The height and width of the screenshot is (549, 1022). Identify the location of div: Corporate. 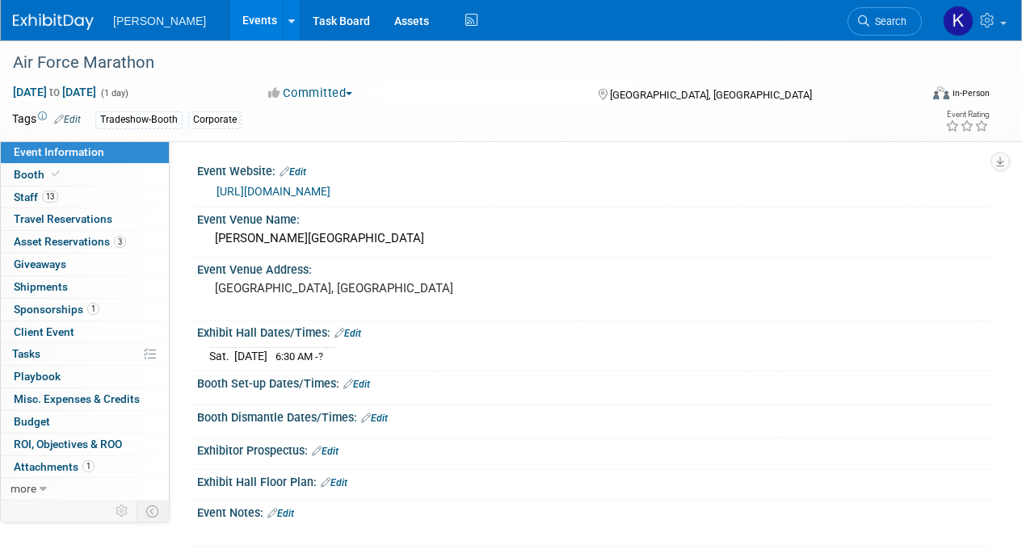
(215, 120).